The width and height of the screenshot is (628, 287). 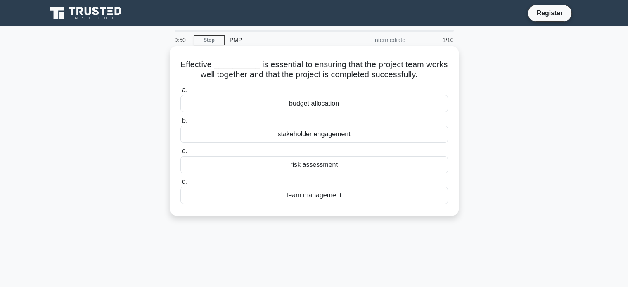 What do you see at coordinates (184, 151) in the screenshot?
I see `span: c.` at bounding box center [184, 151].